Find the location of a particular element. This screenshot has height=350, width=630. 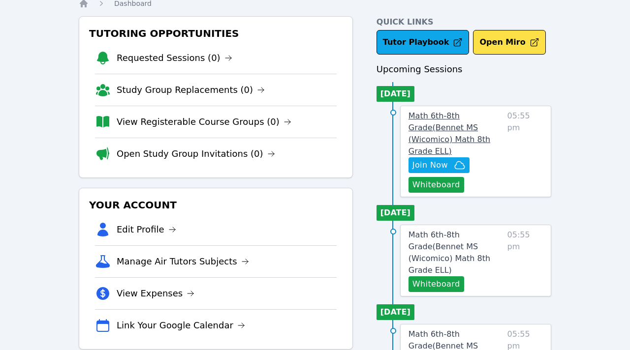

a: Link Your Google Calendar is located at coordinates (181, 326).